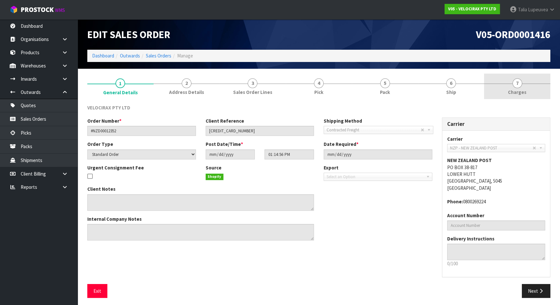 The width and height of the screenshot is (560, 305). What do you see at coordinates (224, 144) in the screenshot?
I see `label: Post Date/Time` at bounding box center [224, 144].